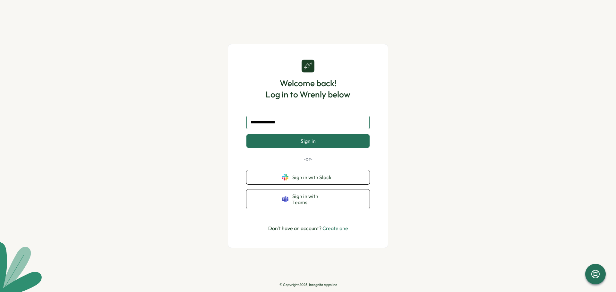 The height and width of the screenshot is (292, 616). I want to click on span: Sign in with Teams, so click(313, 199).